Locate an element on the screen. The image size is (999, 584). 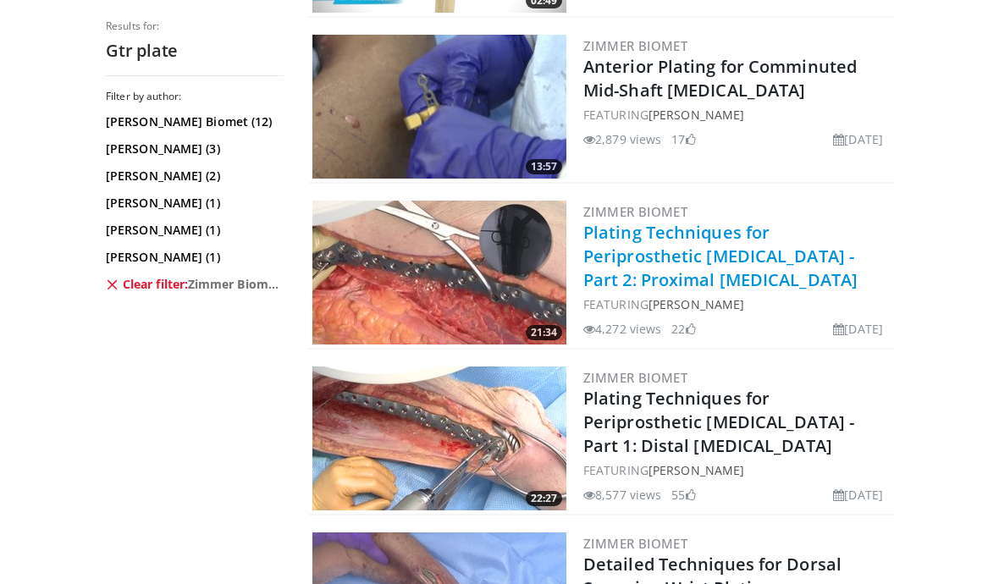
h2: Gtr plate is located at coordinates (195, 51).